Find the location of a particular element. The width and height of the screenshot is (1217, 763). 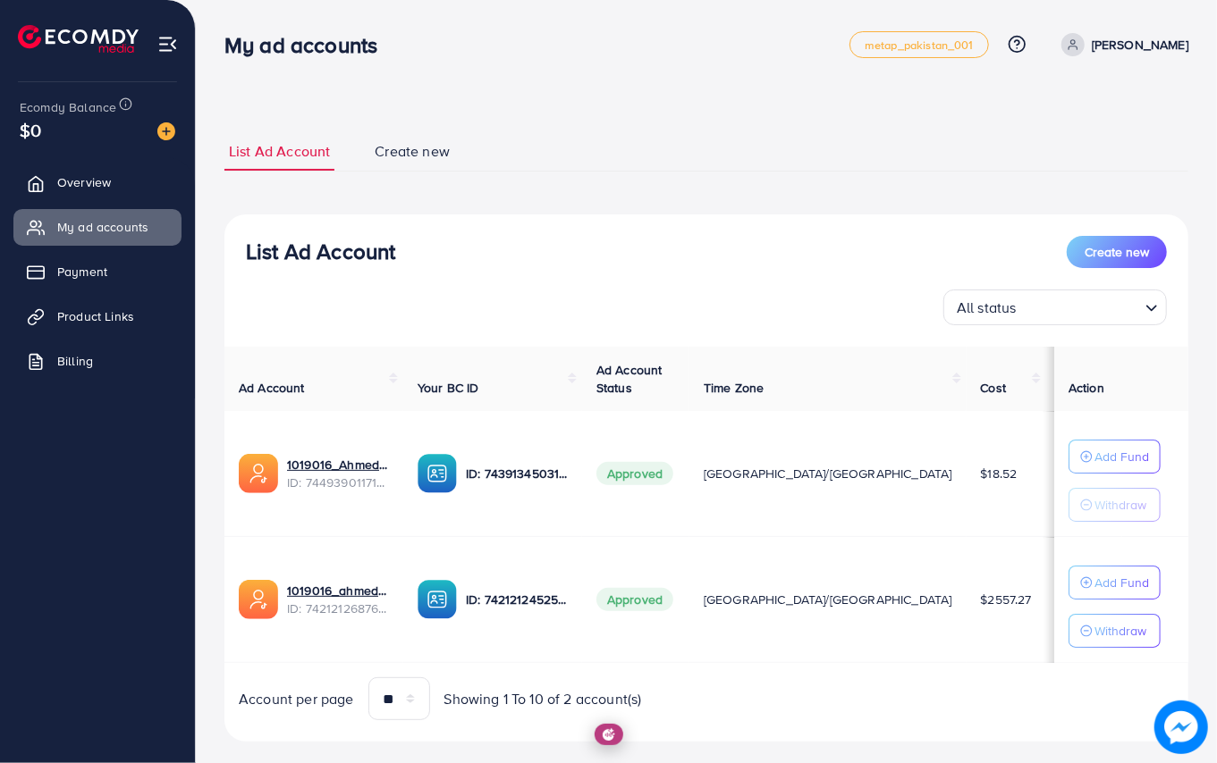

button: Create new is located at coordinates (1116, 252).